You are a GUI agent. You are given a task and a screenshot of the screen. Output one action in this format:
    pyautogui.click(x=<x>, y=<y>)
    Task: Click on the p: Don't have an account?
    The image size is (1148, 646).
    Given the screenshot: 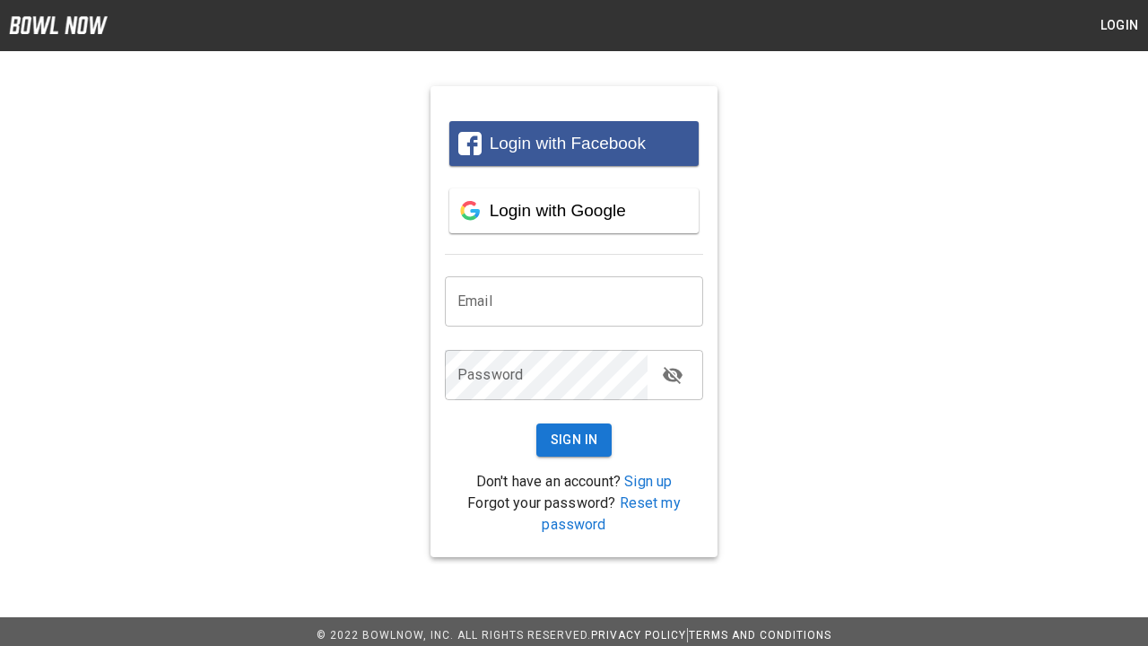 What is the action you would take?
    pyautogui.click(x=574, y=482)
    